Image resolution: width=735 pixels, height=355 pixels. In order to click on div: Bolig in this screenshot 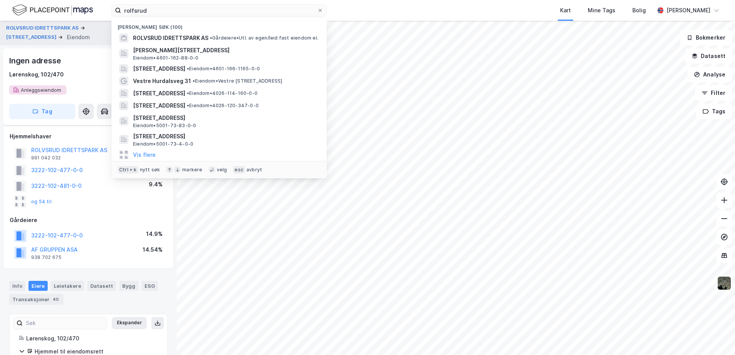, I will do `click(639, 10)`.